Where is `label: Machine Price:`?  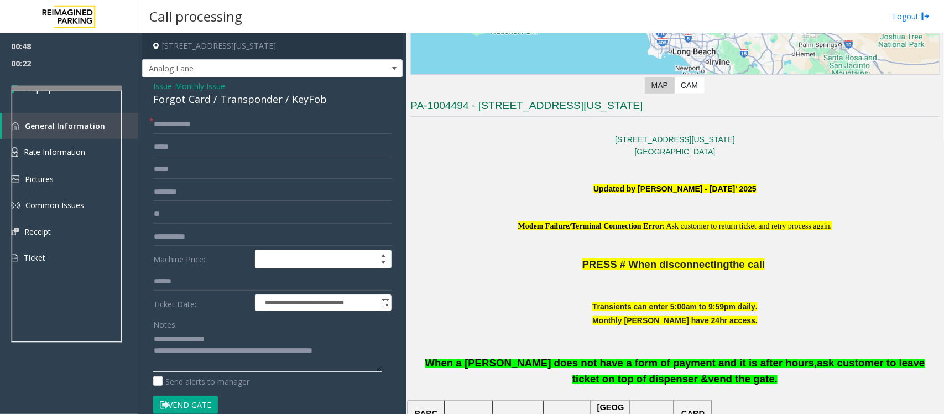 label: Machine Price: is located at coordinates (201, 259).